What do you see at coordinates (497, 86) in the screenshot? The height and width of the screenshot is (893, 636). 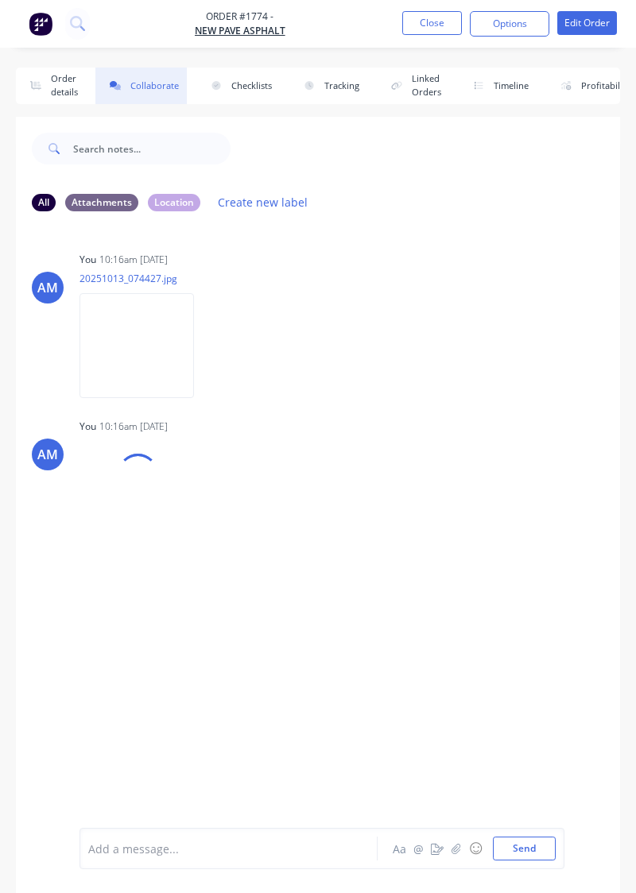 I see `button: Timeline` at bounding box center [497, 86].